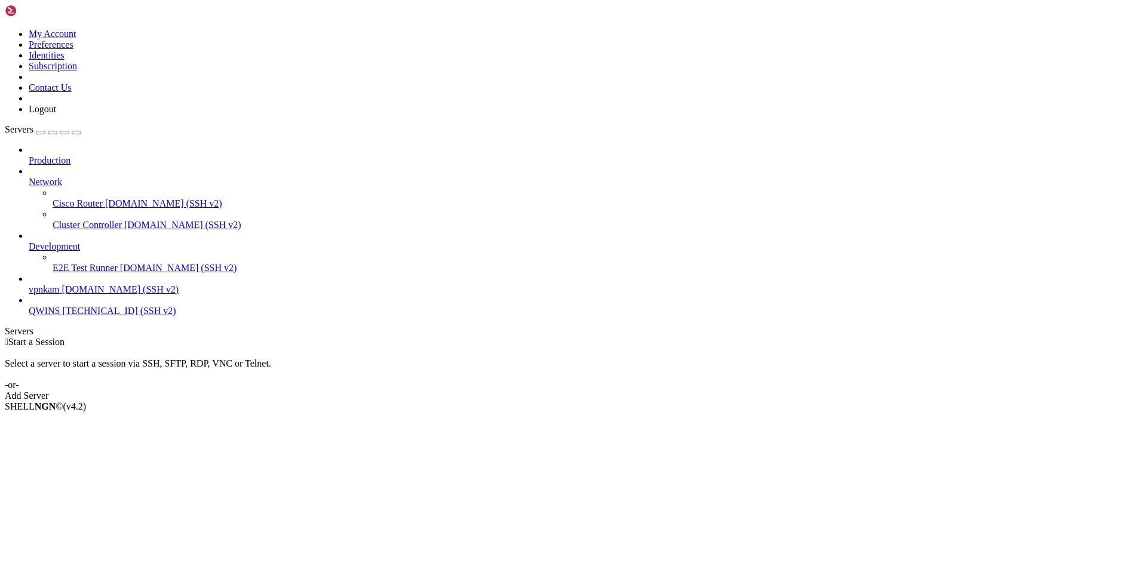 The height and width of the screenshot is (569, 1147). I want to click on span: QWINS, so click(44, 311).